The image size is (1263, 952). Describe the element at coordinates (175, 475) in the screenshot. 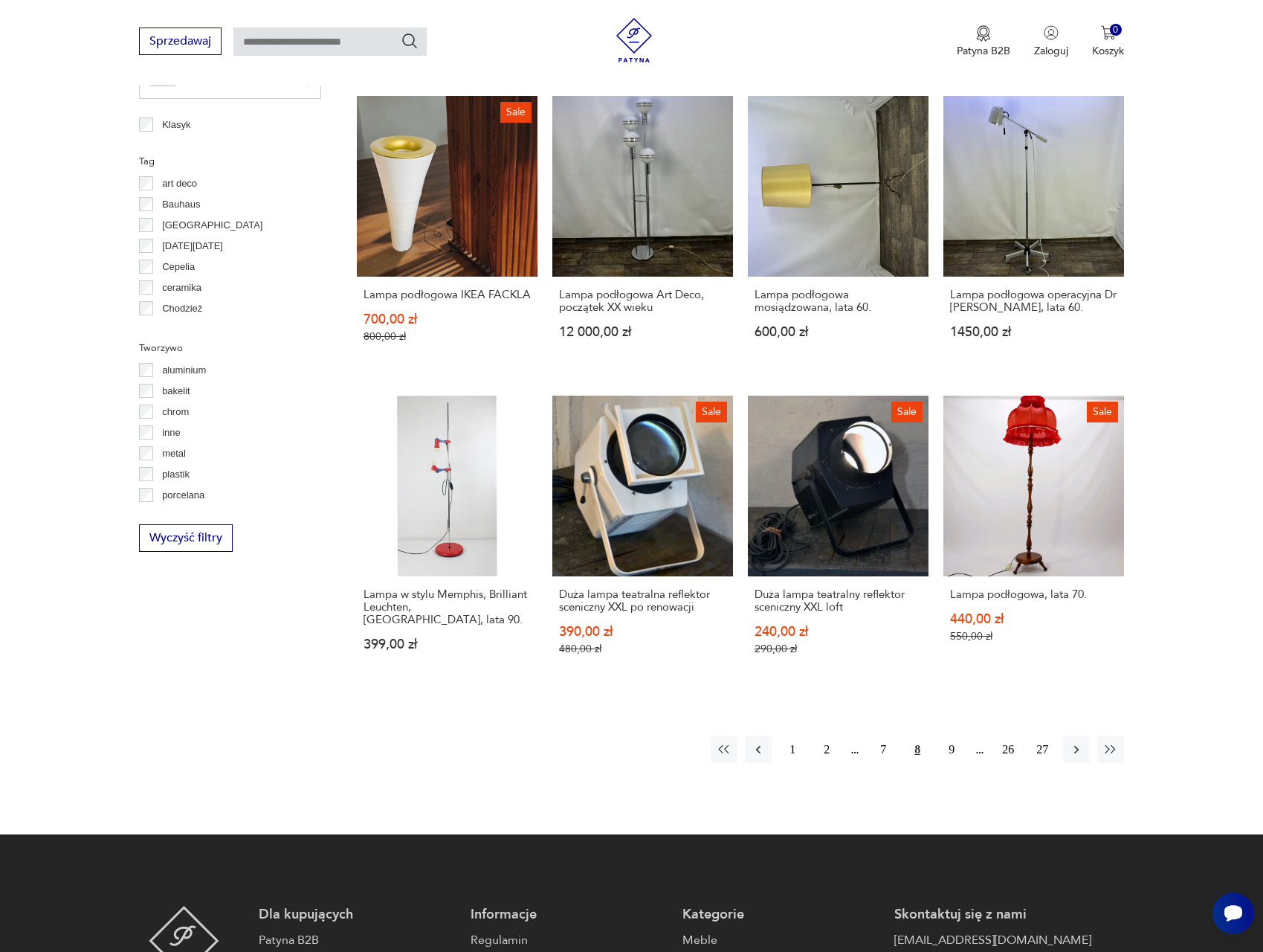

I see `p: plastik` at that location.